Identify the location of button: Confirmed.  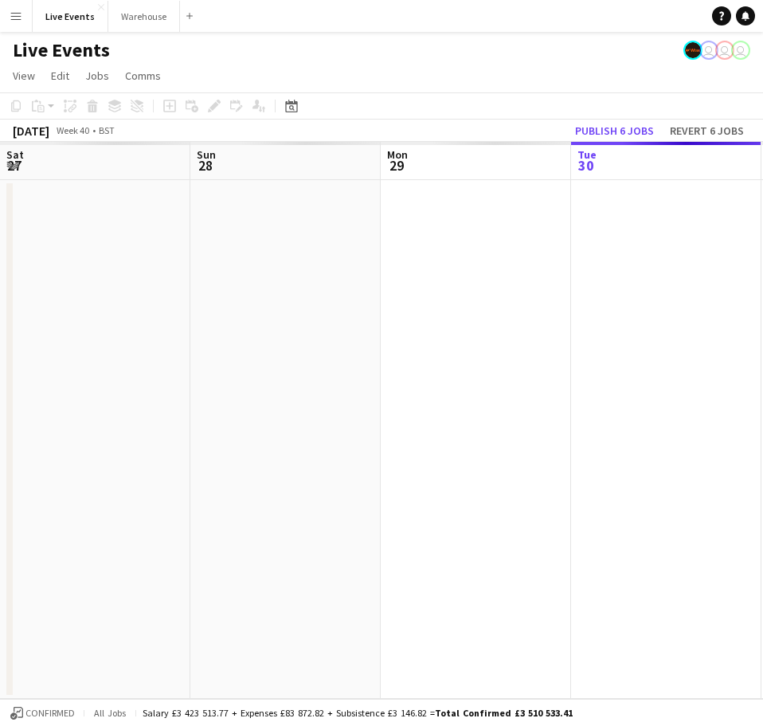
(42, 713).